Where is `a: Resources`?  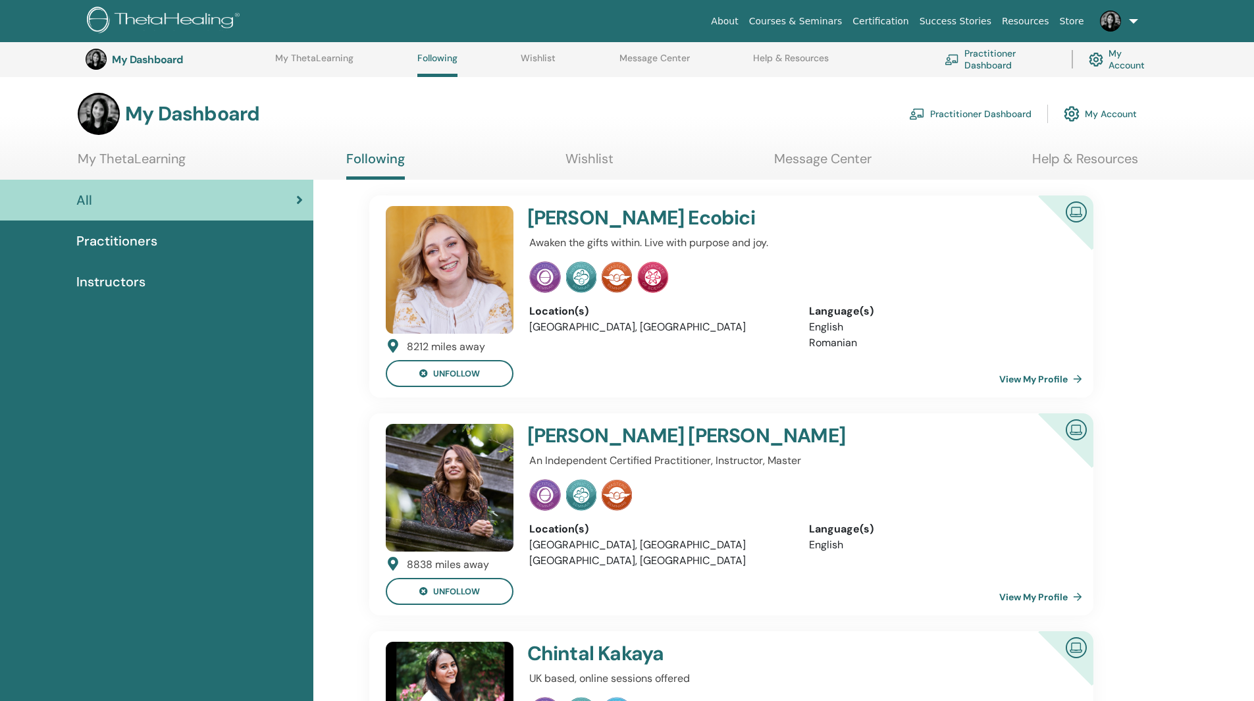
a: Resources is located at coordinates (1026, 21).